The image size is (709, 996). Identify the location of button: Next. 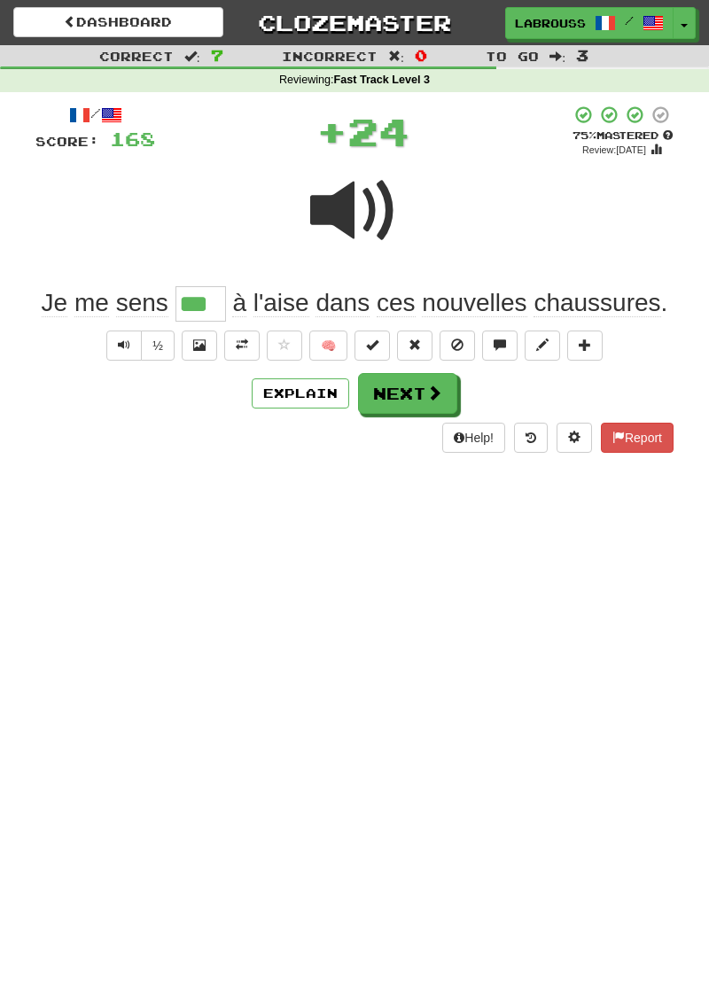
(408, 394).